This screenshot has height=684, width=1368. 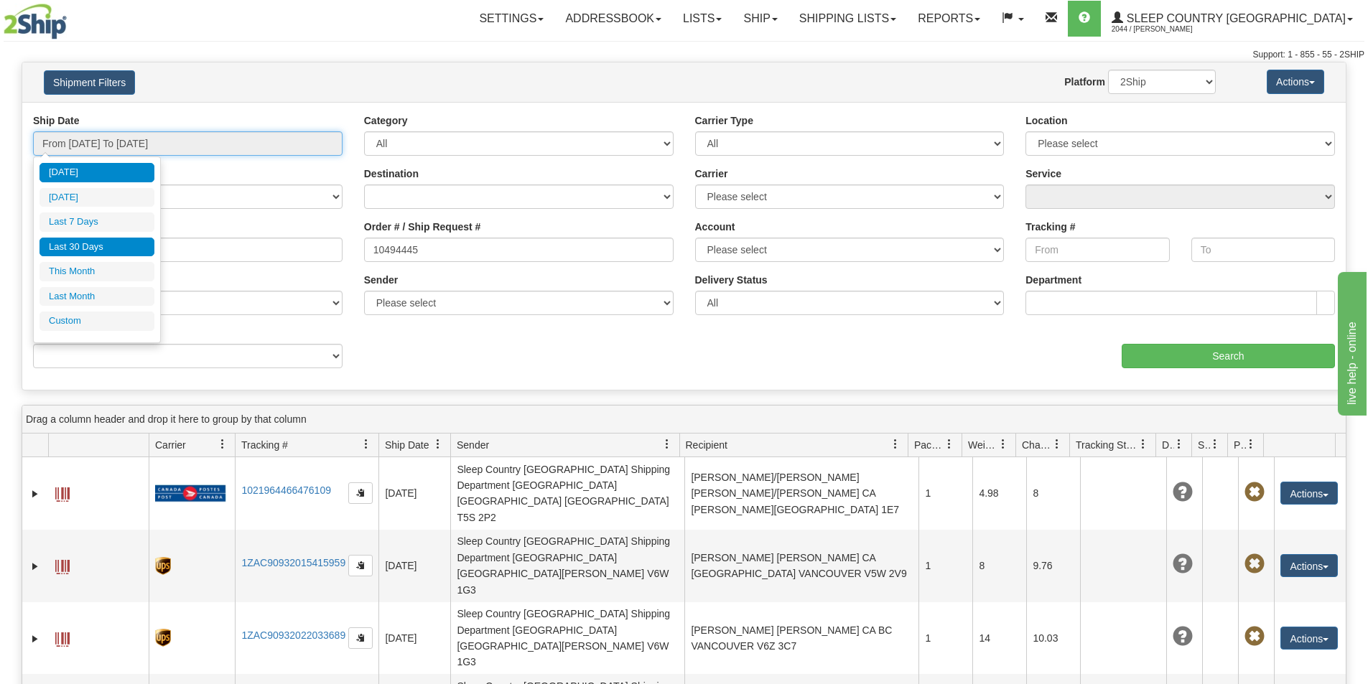 I want to click on a: Reports, so click(x=949, y=19).